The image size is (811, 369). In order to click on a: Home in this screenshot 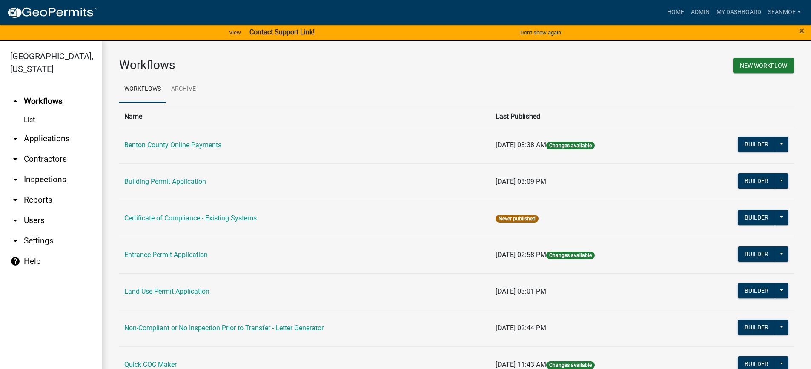, I will do `click(676, 12)`.